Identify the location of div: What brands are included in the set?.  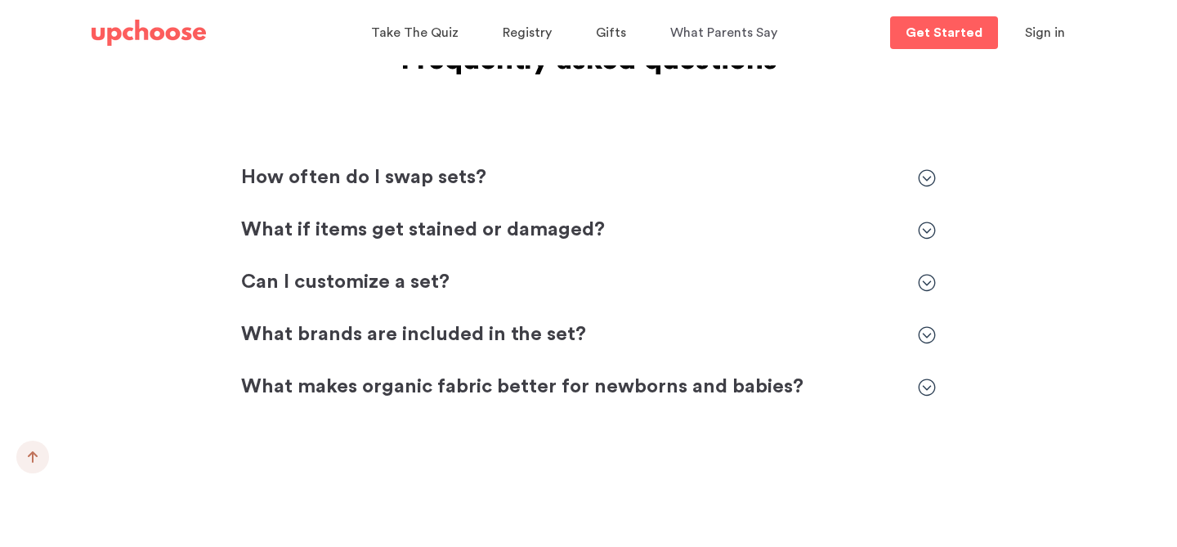
(588, 335).